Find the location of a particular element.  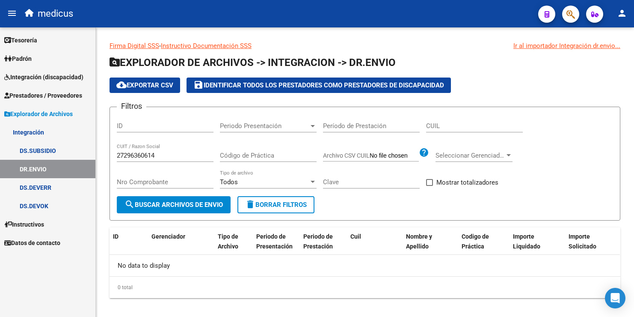

input: Archivo CSV CUIL is located at coordinates (394, 156).